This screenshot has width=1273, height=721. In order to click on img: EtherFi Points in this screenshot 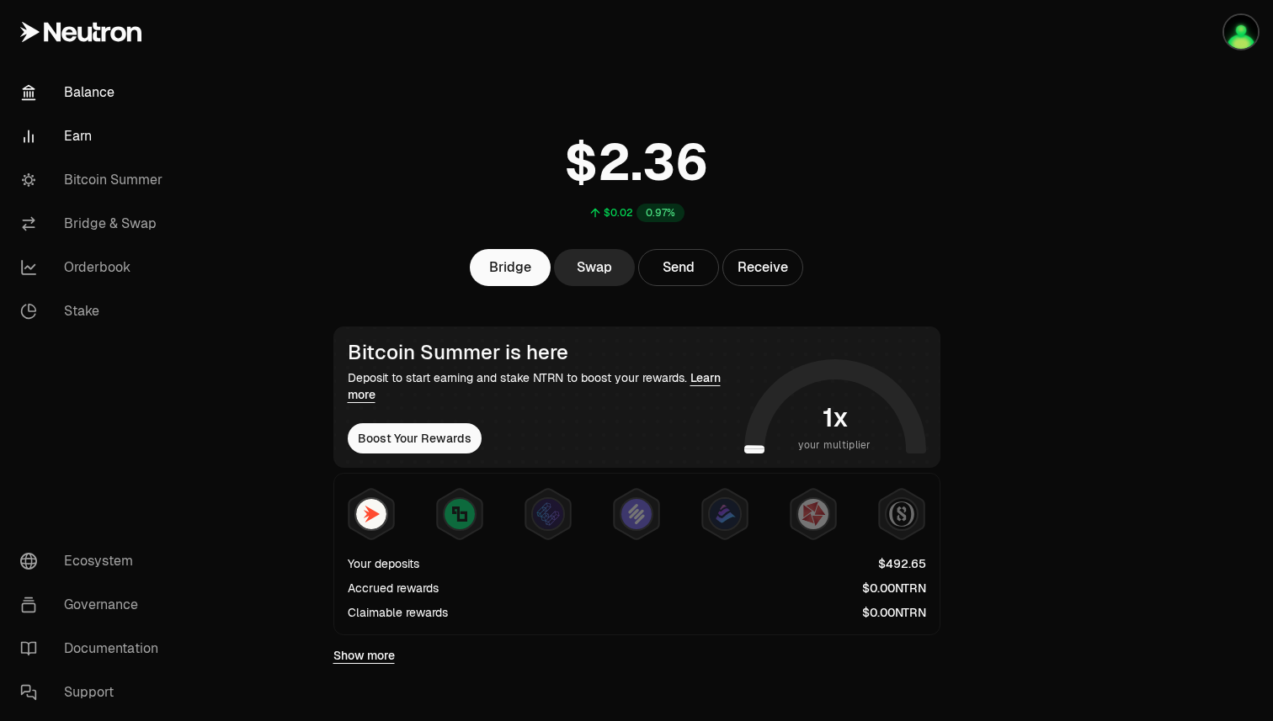, I will do `click(548, 514)`.